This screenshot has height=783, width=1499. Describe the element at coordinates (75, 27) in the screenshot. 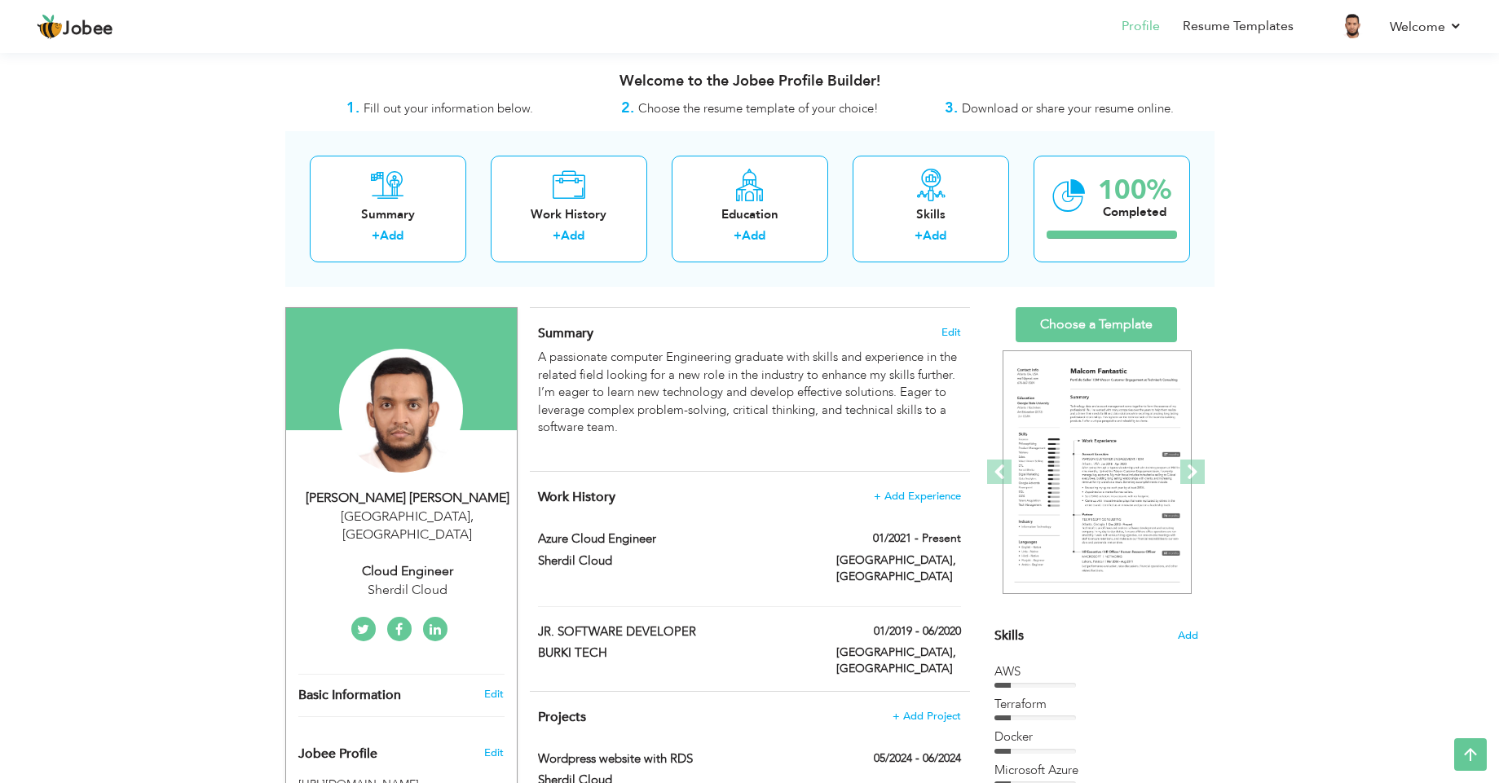

I see `a: Jobee` at that location.